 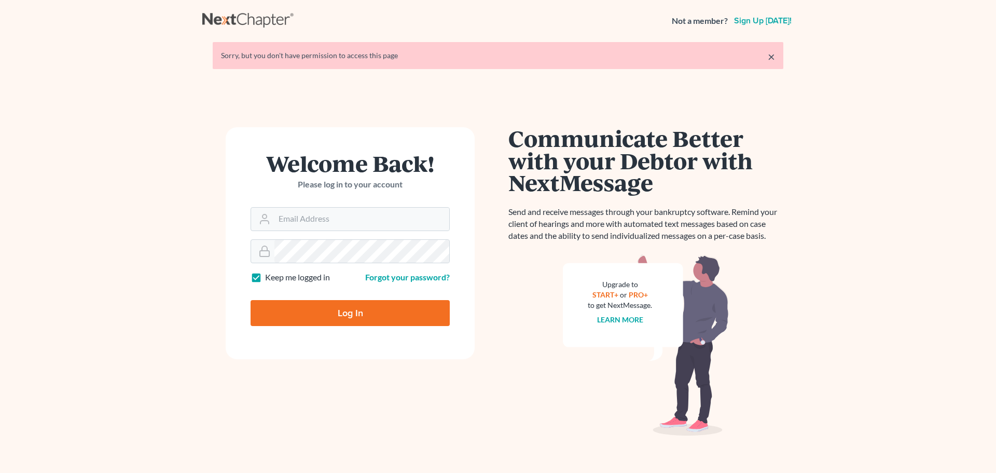 I want to click on h1: Communicate Better with your Debtor with NextMessage, so click(x=646, y=160).